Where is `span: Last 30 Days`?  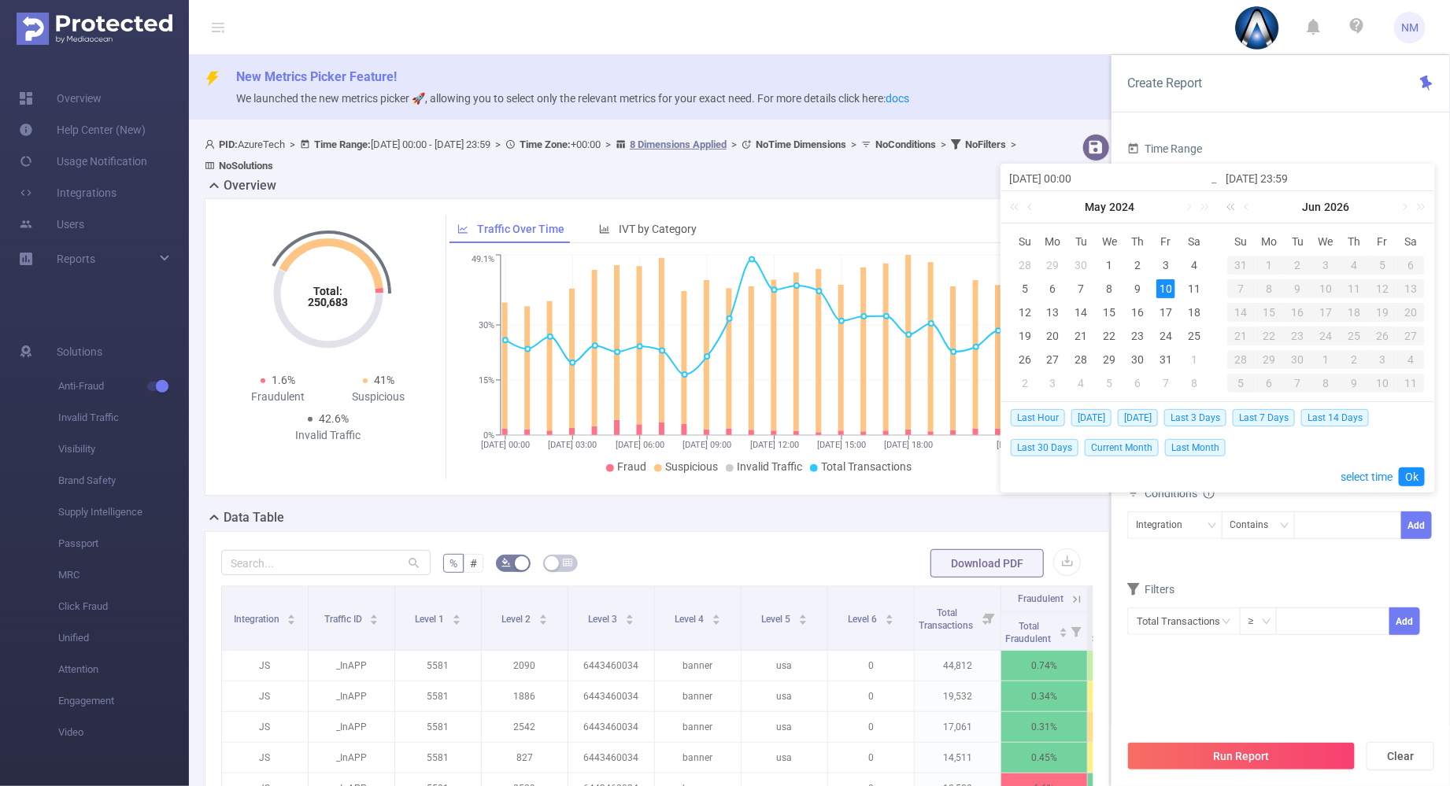 span: Last 30 Days is located at coordinates (1044, 448).